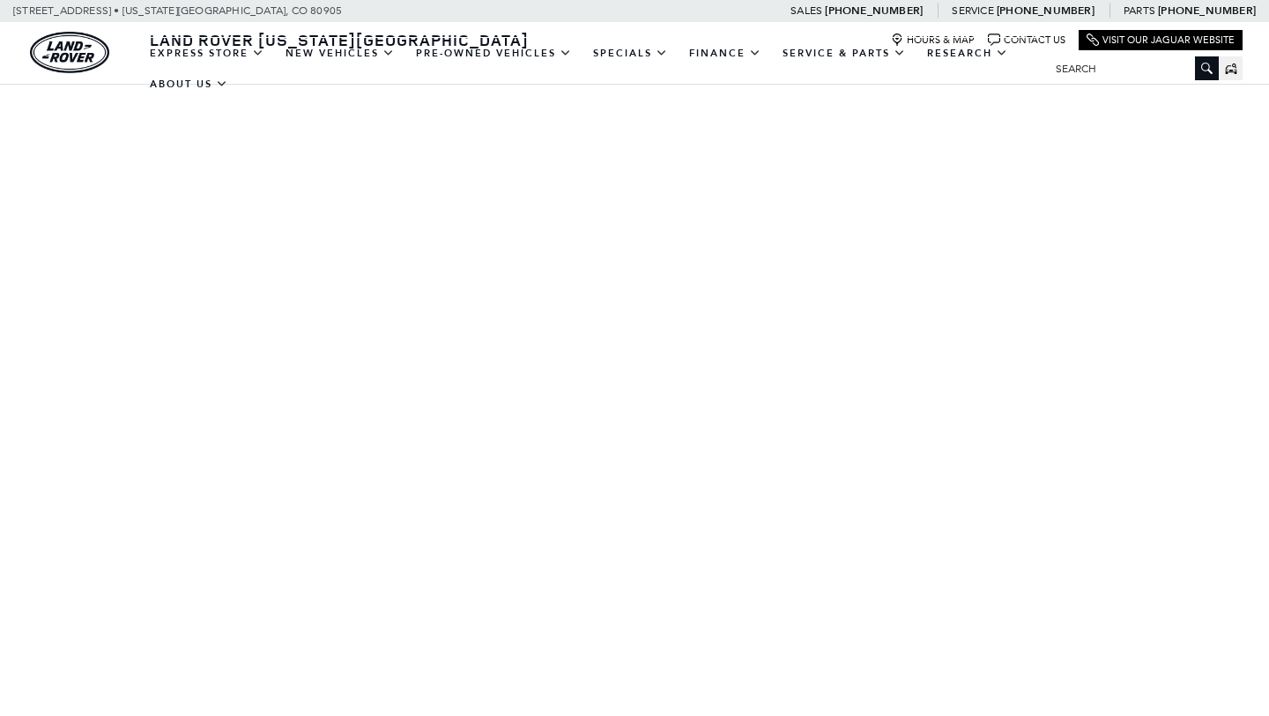  I want to click on span: Service, so click(972, 11).